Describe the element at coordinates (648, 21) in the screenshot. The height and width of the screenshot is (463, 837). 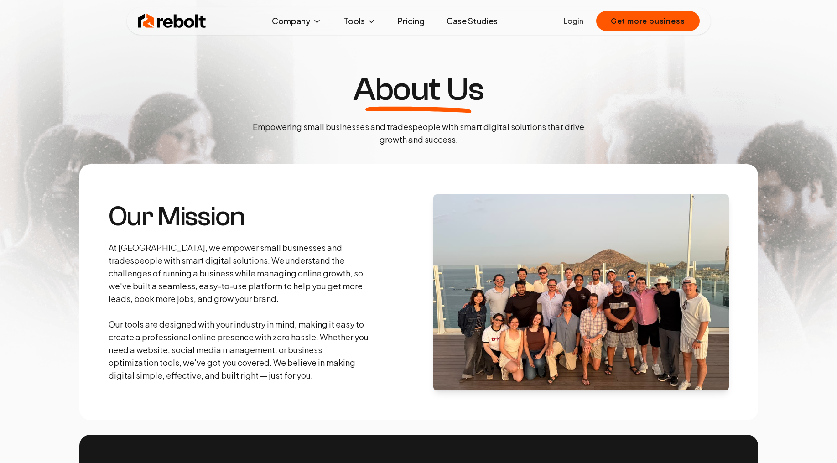
I see `button: Get more business` at that location.